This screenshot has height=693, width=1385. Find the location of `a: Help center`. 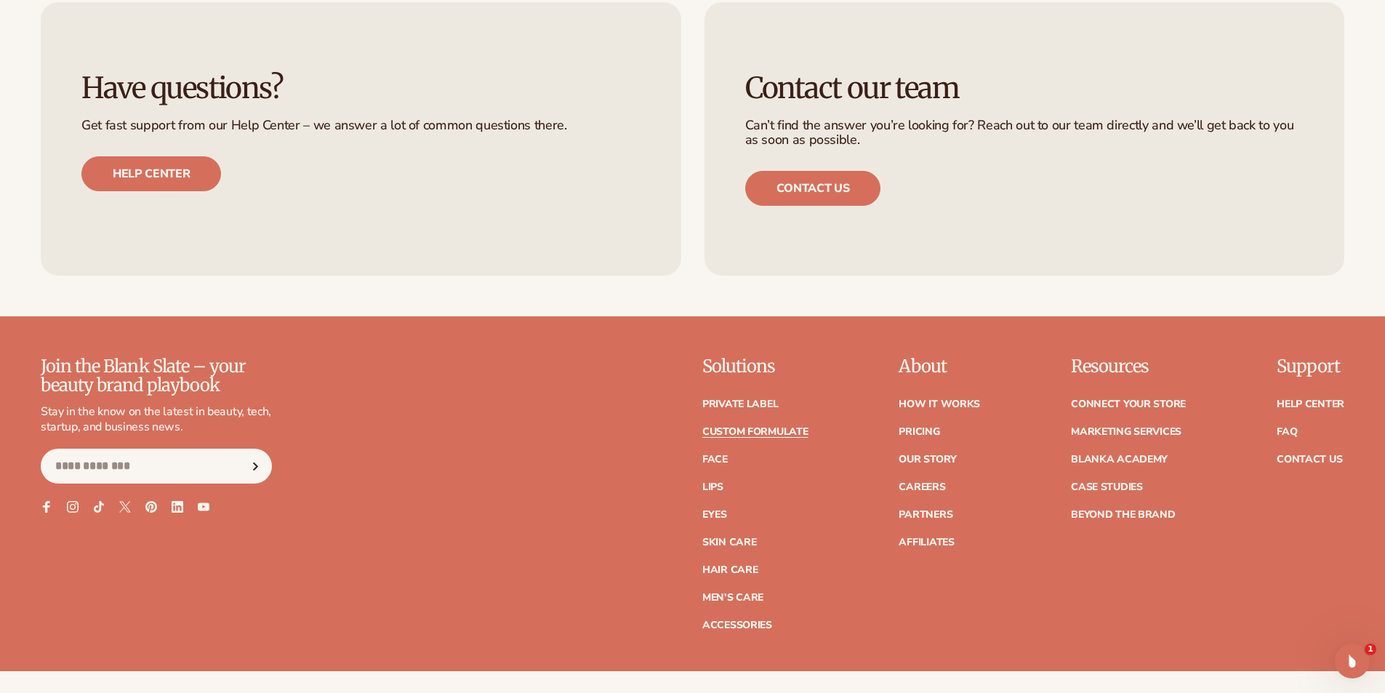

a: Help center is located at coordinates (151, 174).